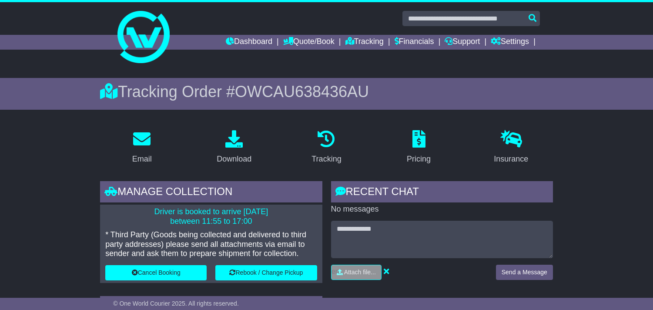 The image size is (653, 310). I want to click on button: Rebook / Change Pickup, so click(266, 272).